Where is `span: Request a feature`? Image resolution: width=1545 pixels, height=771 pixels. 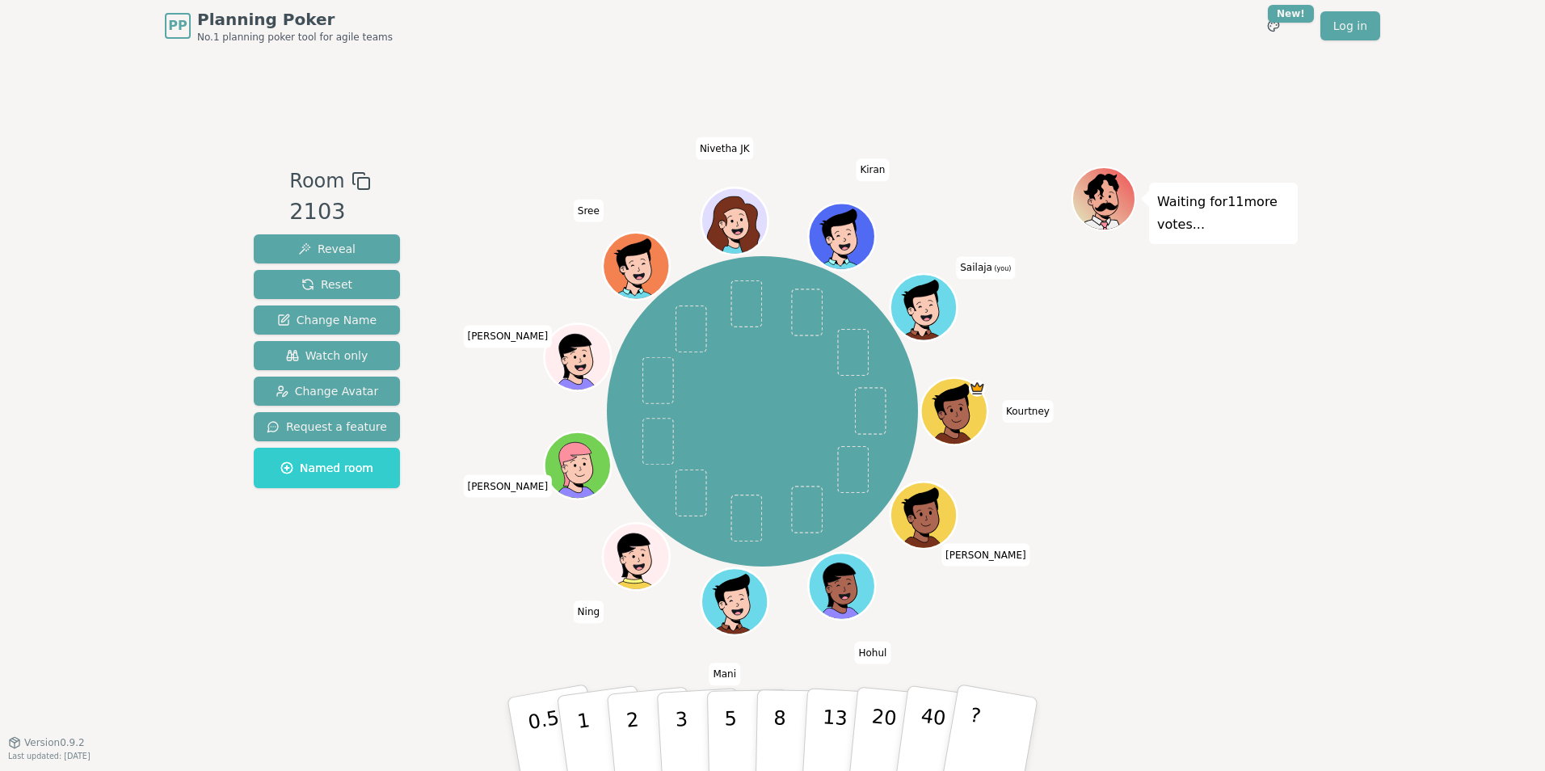
span: Request a feature is located at coordinates (327, 427).